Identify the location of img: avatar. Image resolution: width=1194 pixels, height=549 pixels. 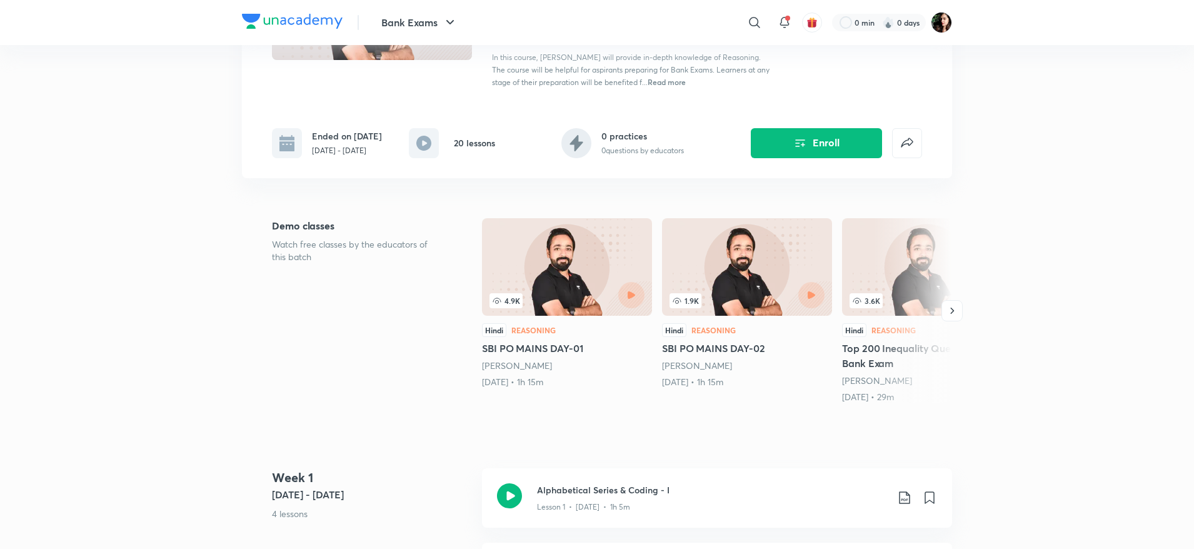
(812, 23).